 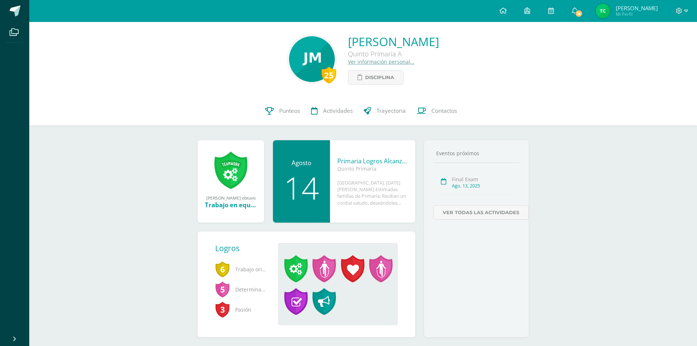 What do you see at coordinates (379, 77) in the screenshot?
I see `span: Disciplina` at bounding box center [379, 77].